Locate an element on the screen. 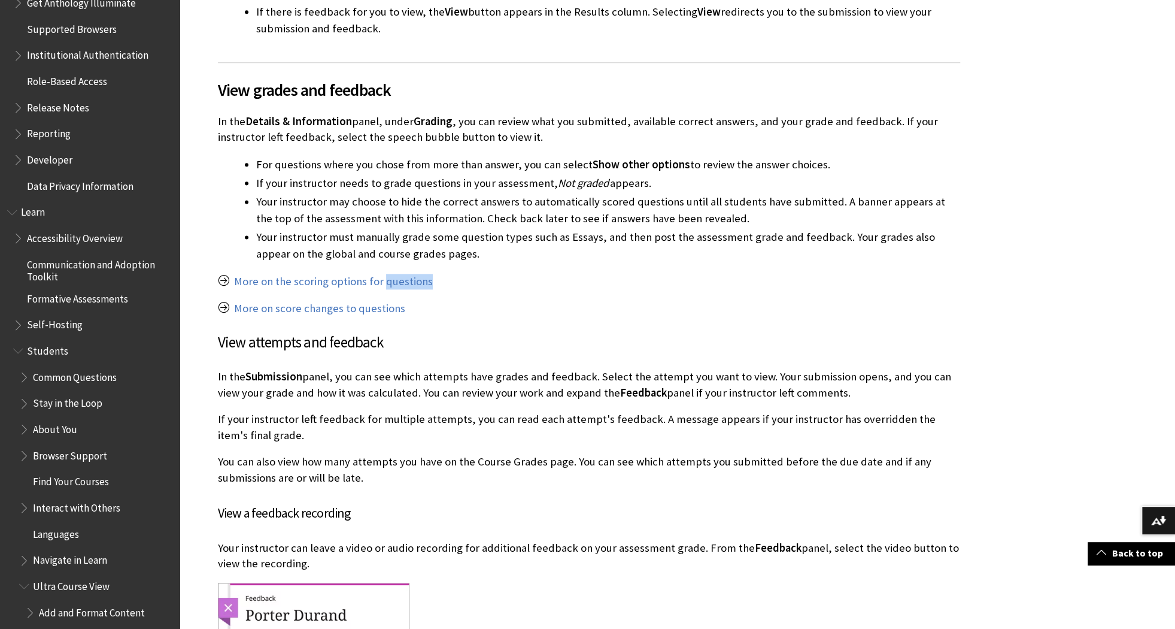 The image size is (1175, 629). span: Role-Based Access is located at coordinates (67, 79).